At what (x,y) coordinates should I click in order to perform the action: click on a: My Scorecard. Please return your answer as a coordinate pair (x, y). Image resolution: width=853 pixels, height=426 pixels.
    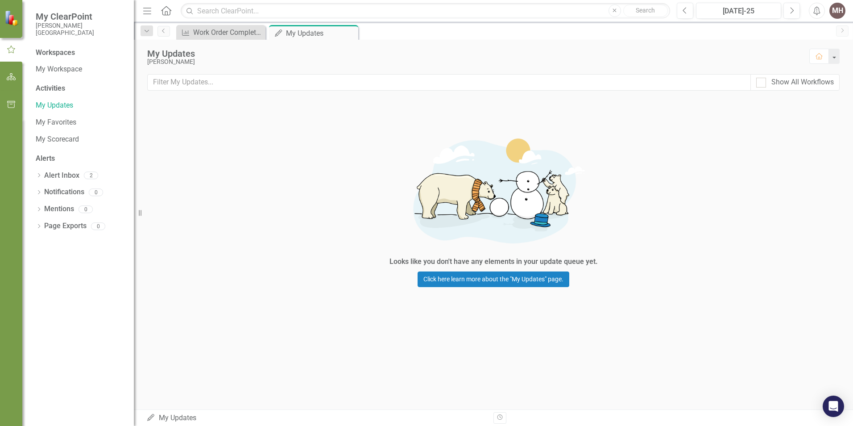
    Looking at the image, I should click on (80, 139).